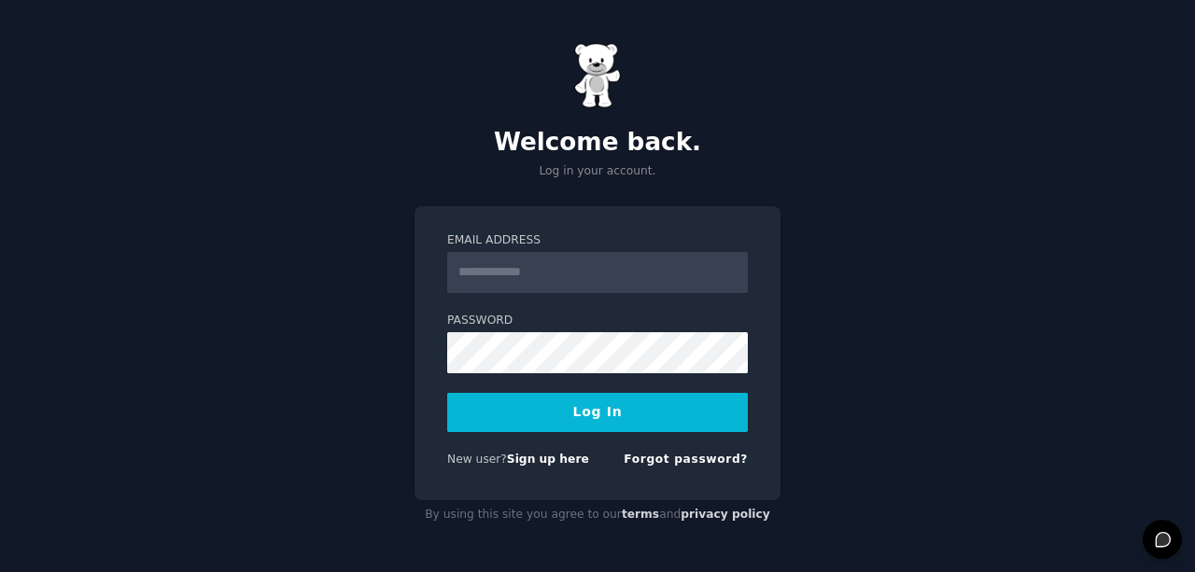 This screenshot has width=1195, height=572. What do you see at coordinates (477, 459) in the screenshot?
I see `span: New user?` at bounding box center [477, 459].